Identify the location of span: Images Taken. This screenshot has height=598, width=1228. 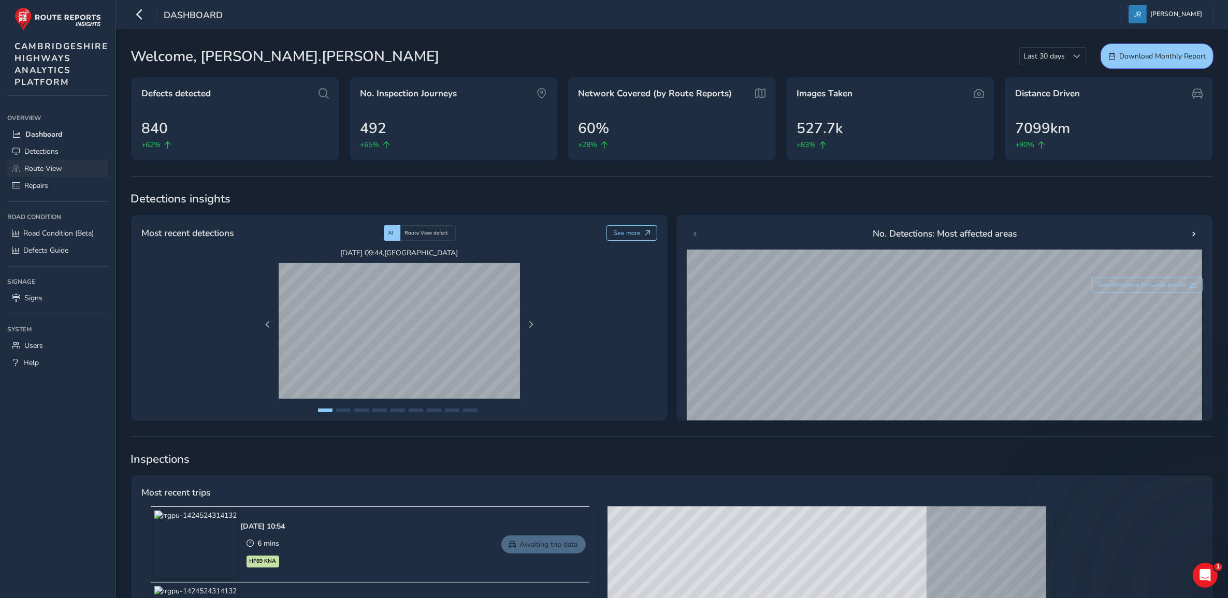
(824, 94).